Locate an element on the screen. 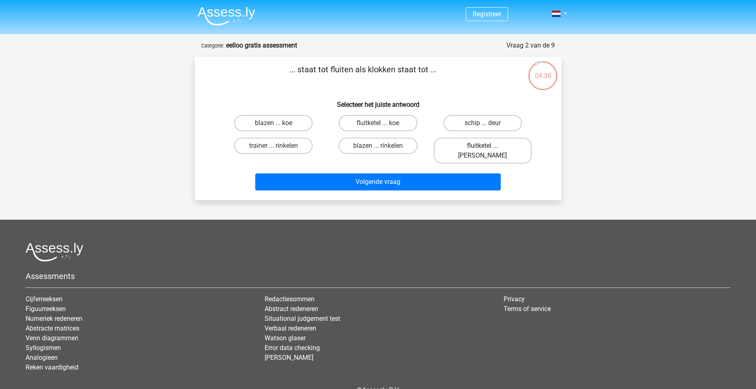  strong: eelloo gratis assessment is located at coordinates (261, 45).